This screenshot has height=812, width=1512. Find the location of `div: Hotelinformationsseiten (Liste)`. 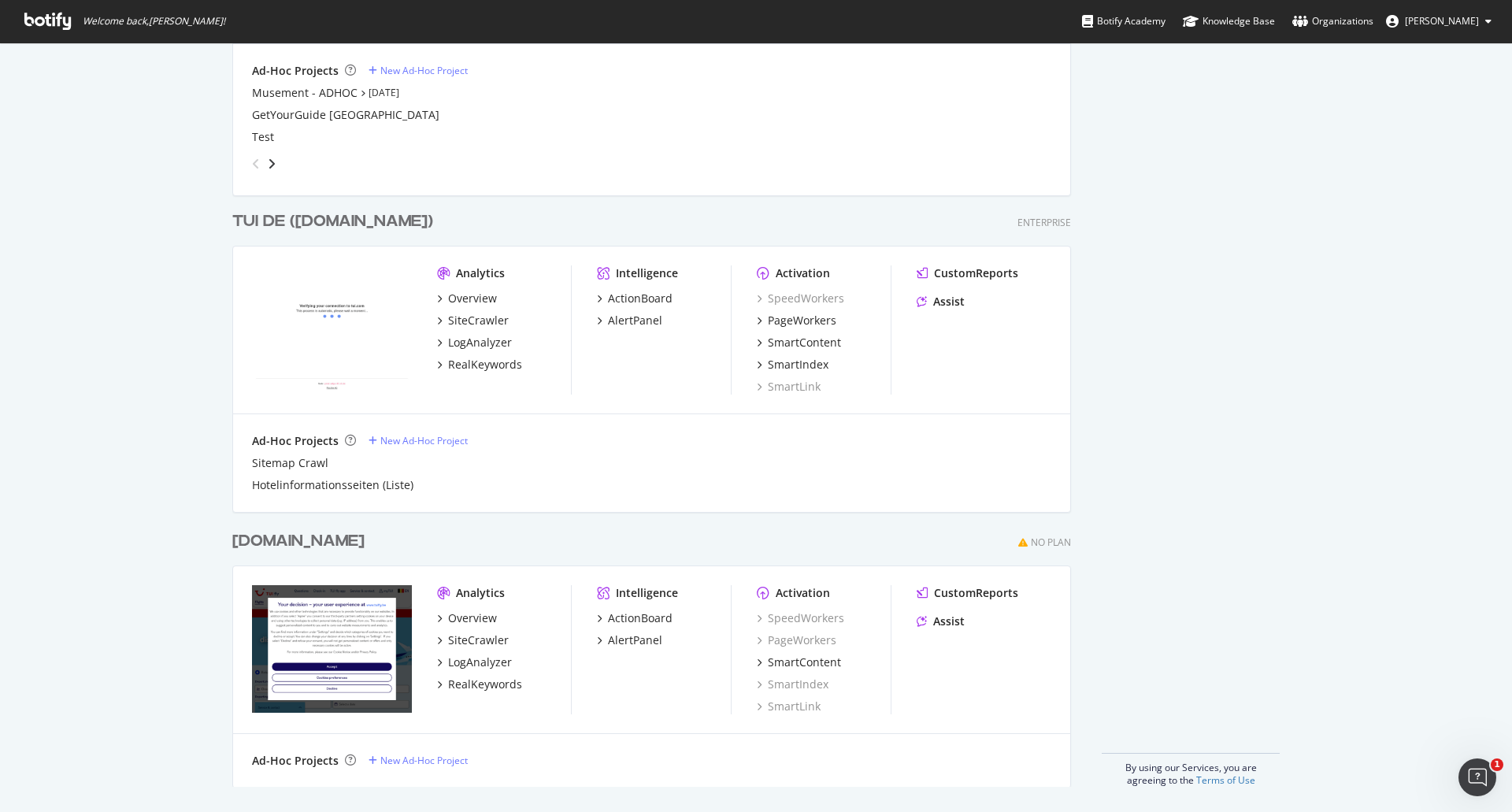

div: Hotelinformationsseiten (Liste) is located at coordinates (332, 485).